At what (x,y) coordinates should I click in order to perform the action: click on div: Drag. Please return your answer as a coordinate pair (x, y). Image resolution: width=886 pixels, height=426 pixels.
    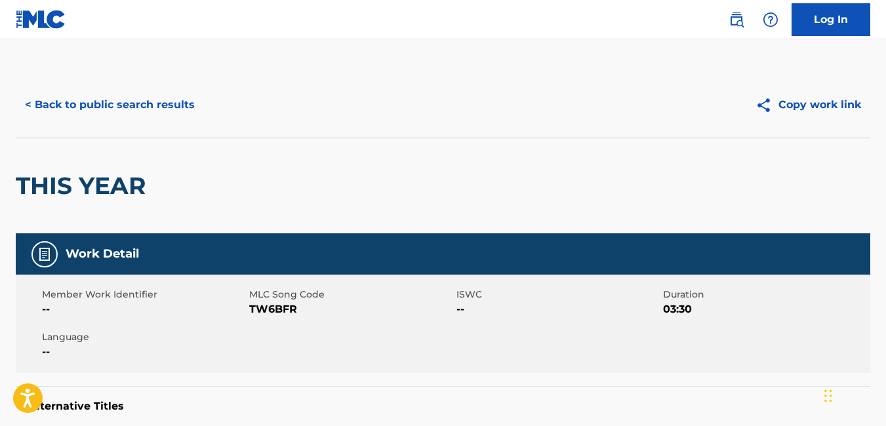
    Looking at the image, I should click on (828, 396).